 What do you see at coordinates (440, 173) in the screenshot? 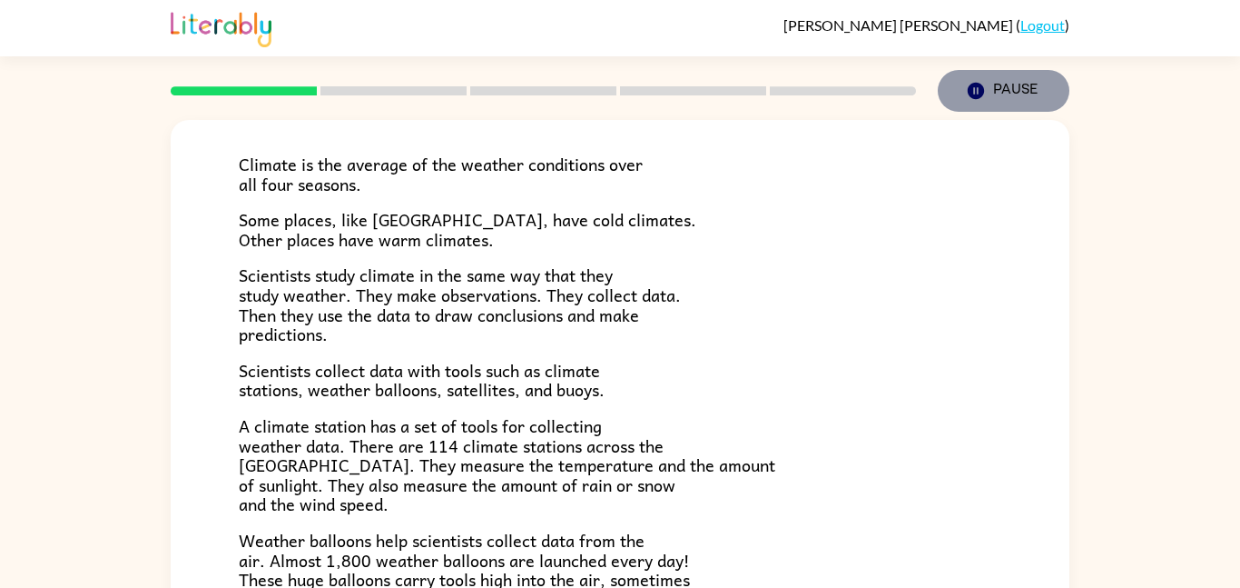
I see `span: Climate is the average of the weather conditions over all four seasons.` at bounding box center [440, 173].